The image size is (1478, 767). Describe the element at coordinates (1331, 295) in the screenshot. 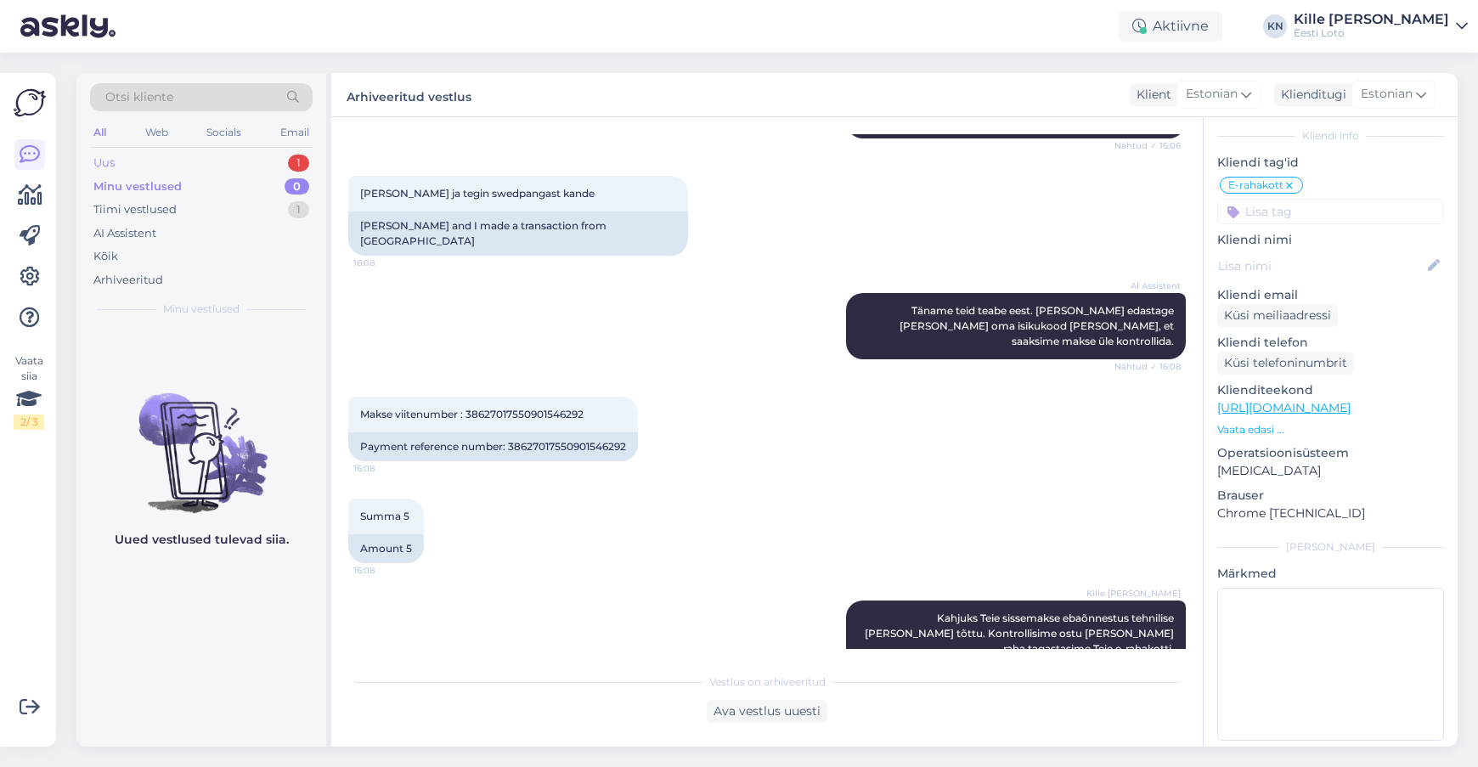

I see `p: Kliendi email` at that location.